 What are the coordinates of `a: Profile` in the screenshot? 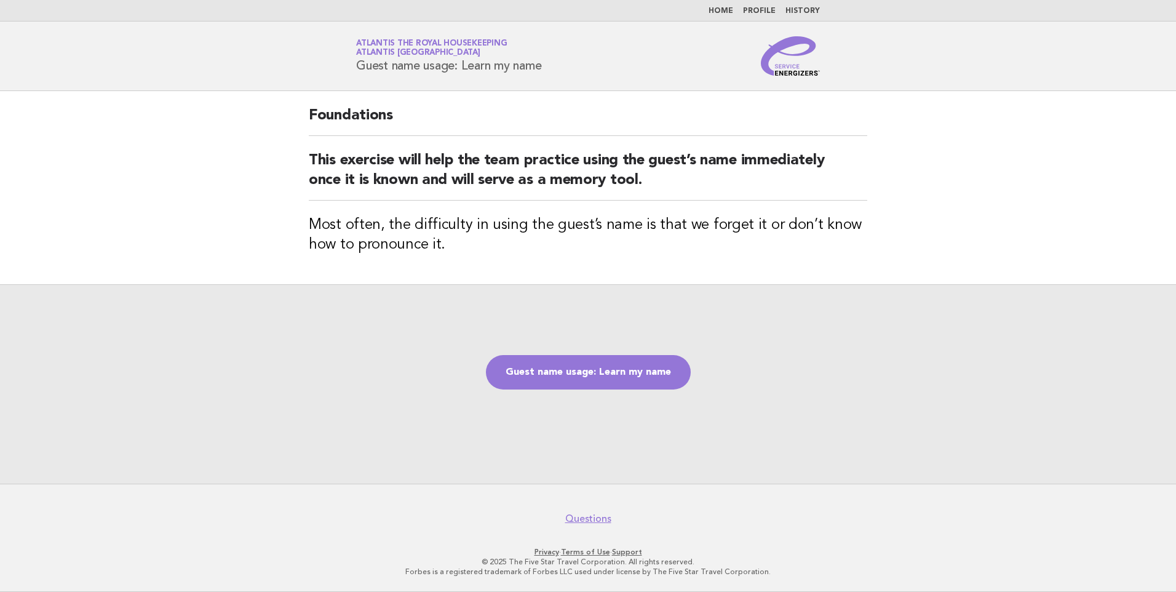 It's located at (759, 11).